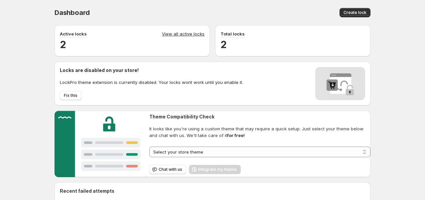 The width and height of the screenshot is (425, 200). I want to click on h2: Theme Compatibility Check, so click(260, 117).